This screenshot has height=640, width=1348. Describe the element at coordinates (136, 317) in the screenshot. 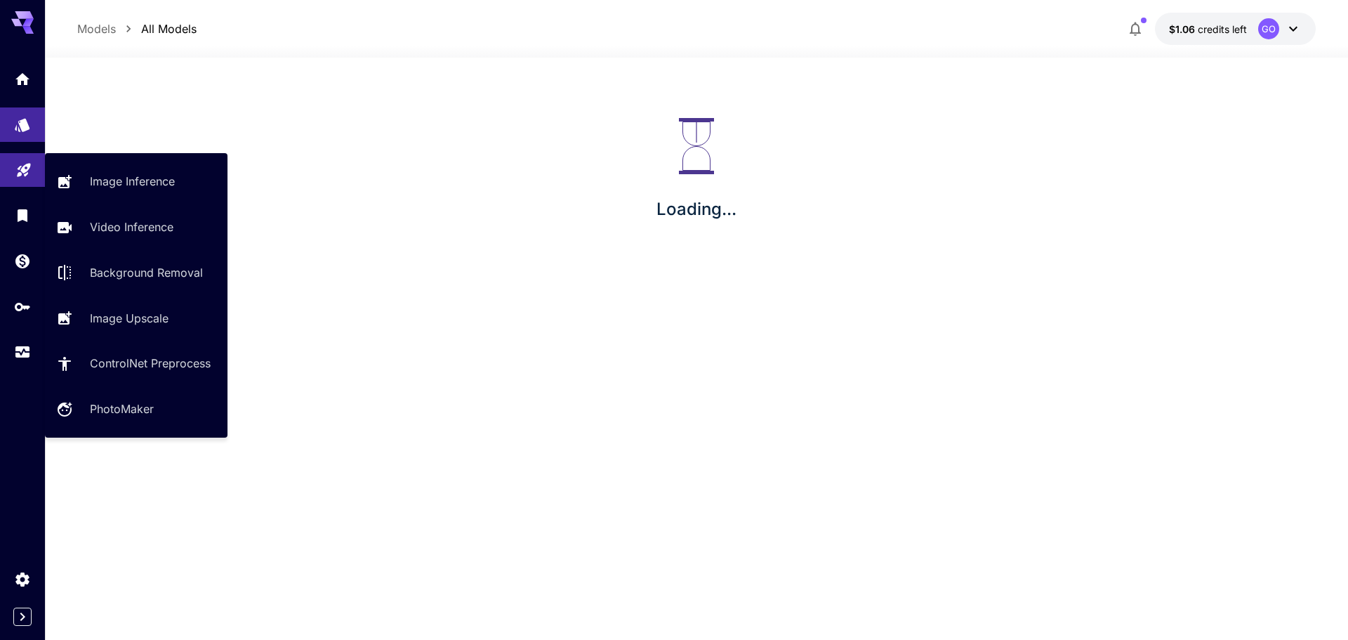

I see `a: Image Upscale` at that location.